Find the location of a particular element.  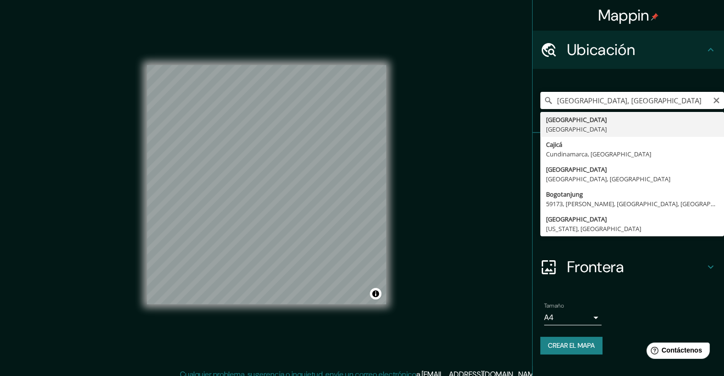

font: Crear el mapa is located at coordinates (571, 345).